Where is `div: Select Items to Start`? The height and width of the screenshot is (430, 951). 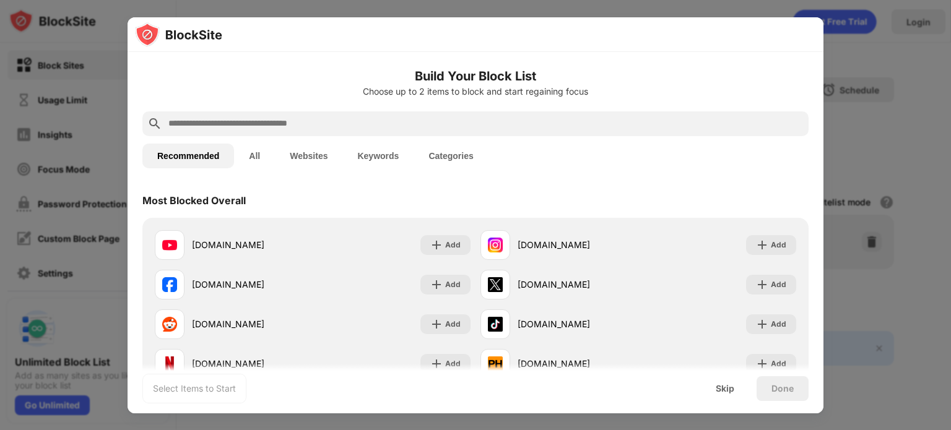
div: Select Items to Start is located at coordinates (194, 389).